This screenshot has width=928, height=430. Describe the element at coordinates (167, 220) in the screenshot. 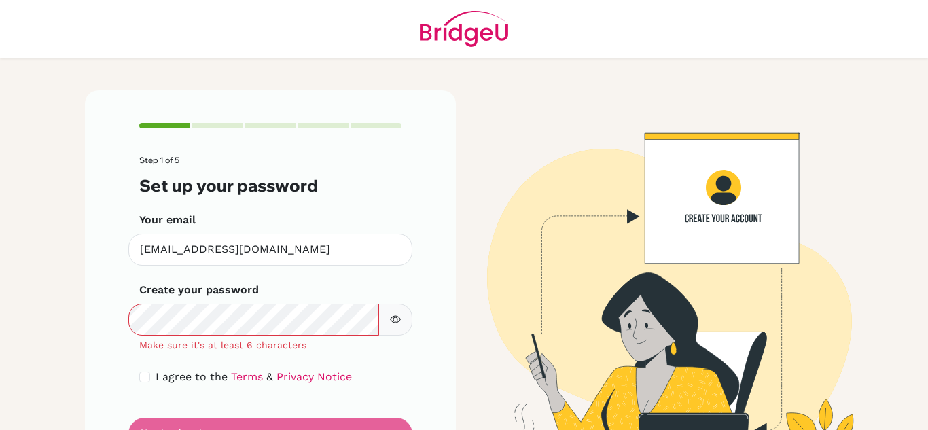

I see `label: Your email` at that location.